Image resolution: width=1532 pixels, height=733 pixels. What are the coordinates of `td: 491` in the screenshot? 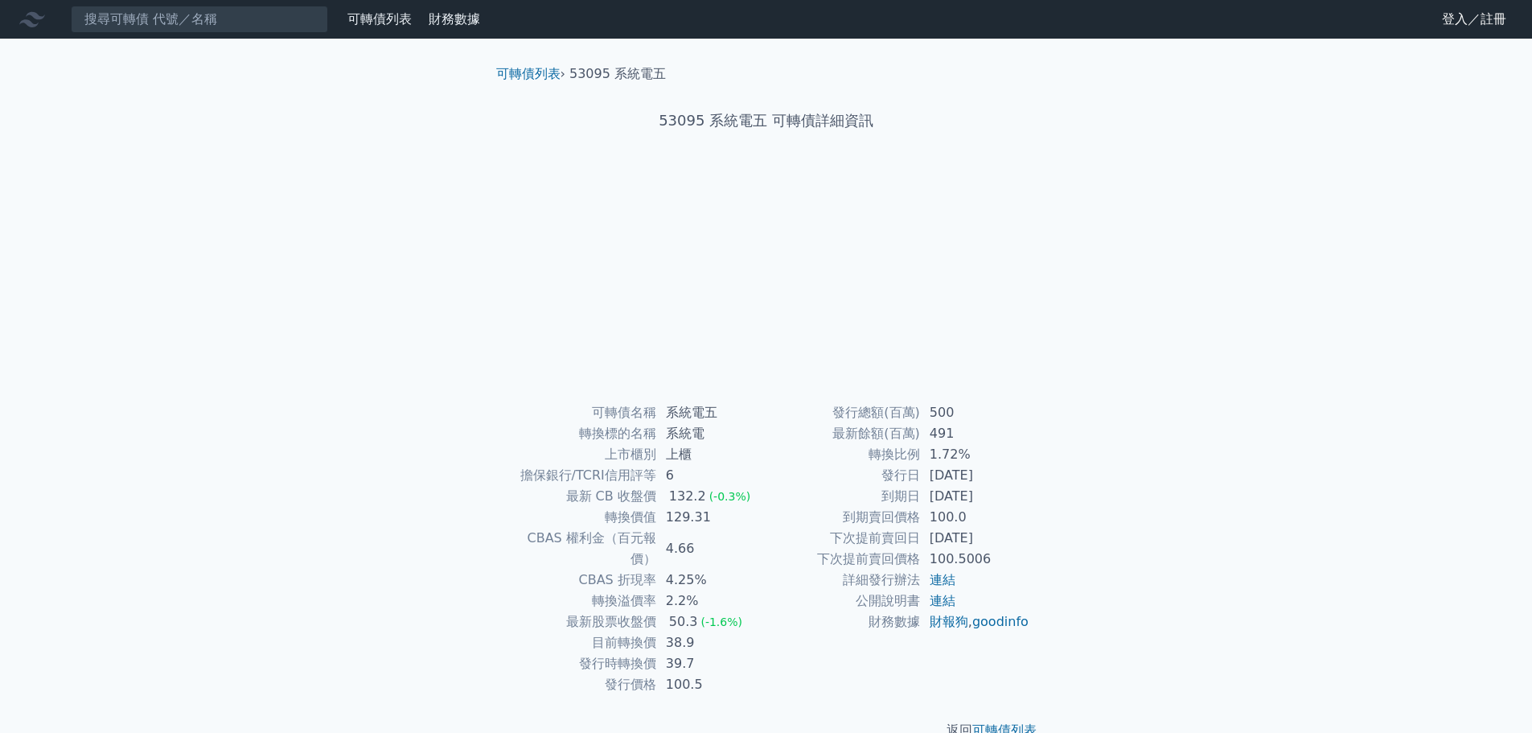 It's located at (975, 433).